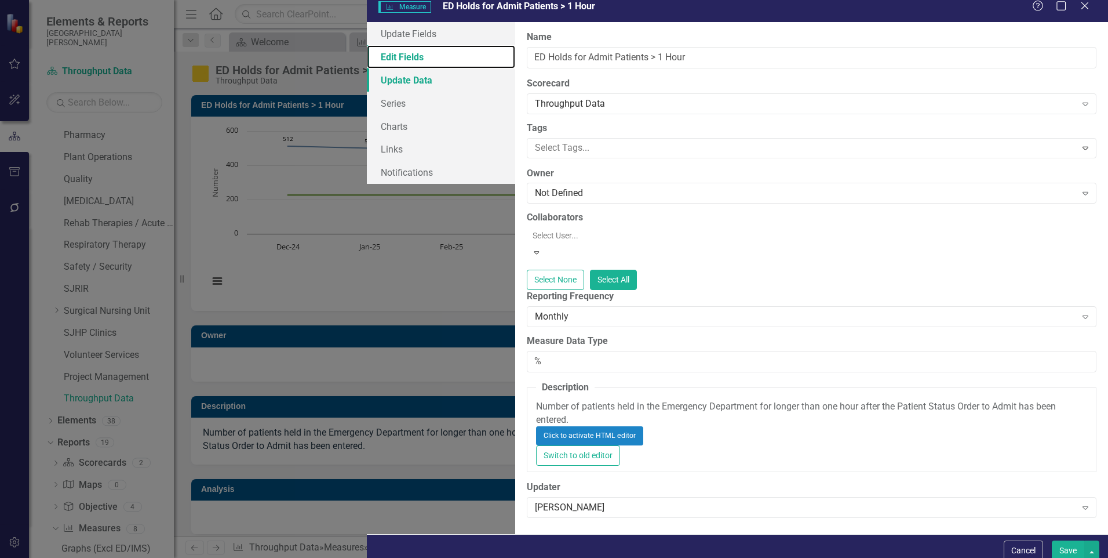 Image resolution: width=1108 pixels, height=558 pixels. Describe the element at coordinates (806, 103) in the screenshot. I see `div: Throughput Data` at that location.